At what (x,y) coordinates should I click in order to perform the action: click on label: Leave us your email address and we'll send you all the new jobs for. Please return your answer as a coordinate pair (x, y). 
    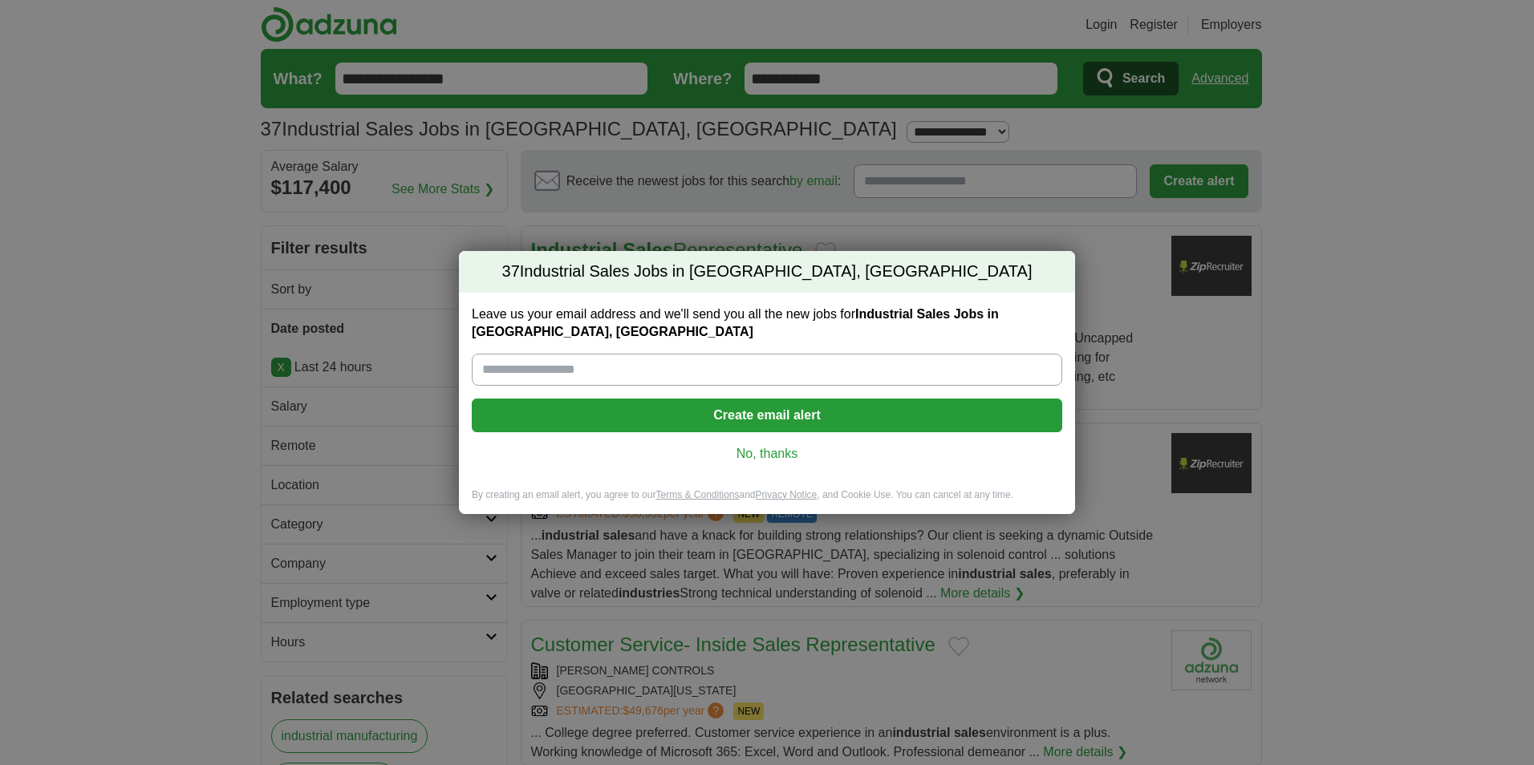
    Looking at the image, I should click on (767, 323).